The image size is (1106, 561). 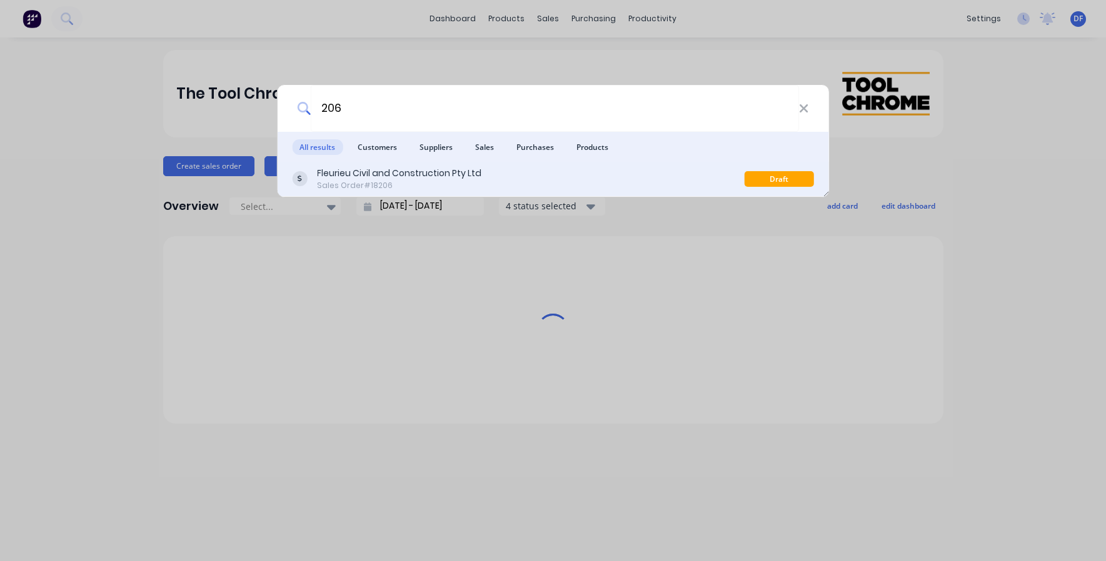 I want to click on span: Sales, so click(x=485, y=147).